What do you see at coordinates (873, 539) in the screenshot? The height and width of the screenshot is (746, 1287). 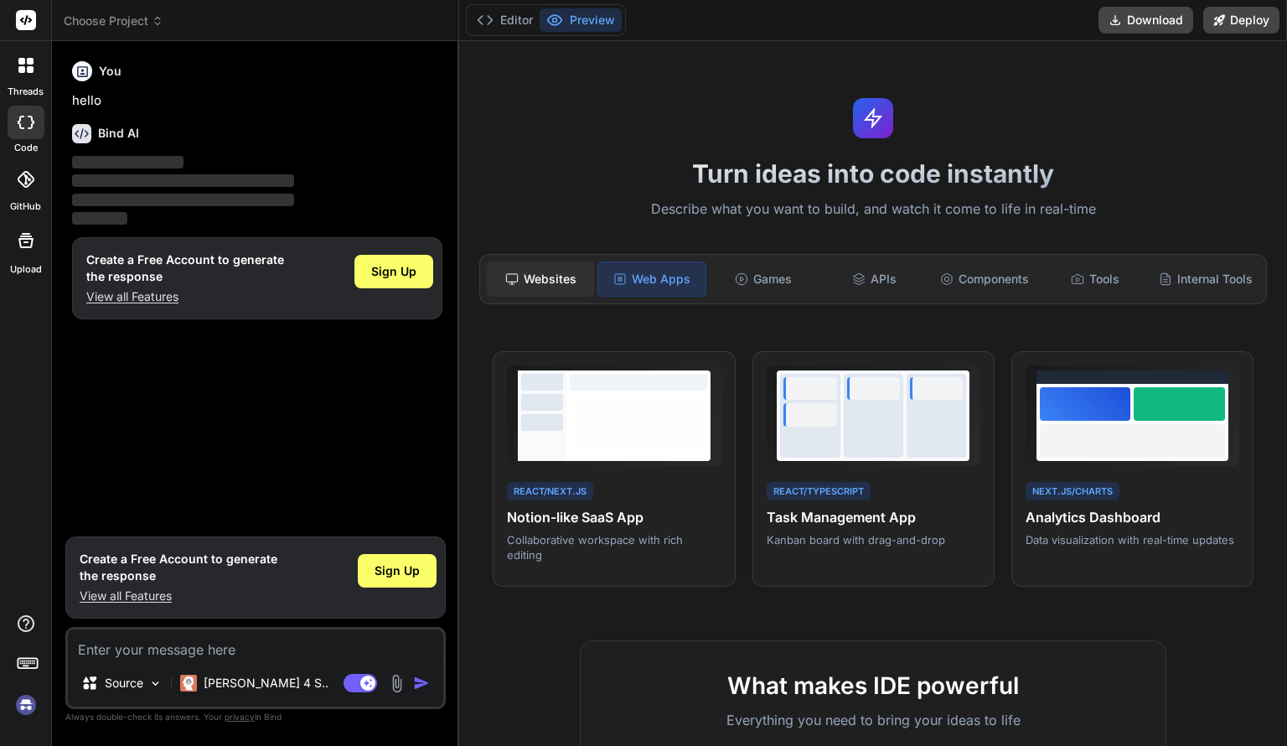 I see `p: Kanban board with drag-and-drop` at bounding box center [873, 539].